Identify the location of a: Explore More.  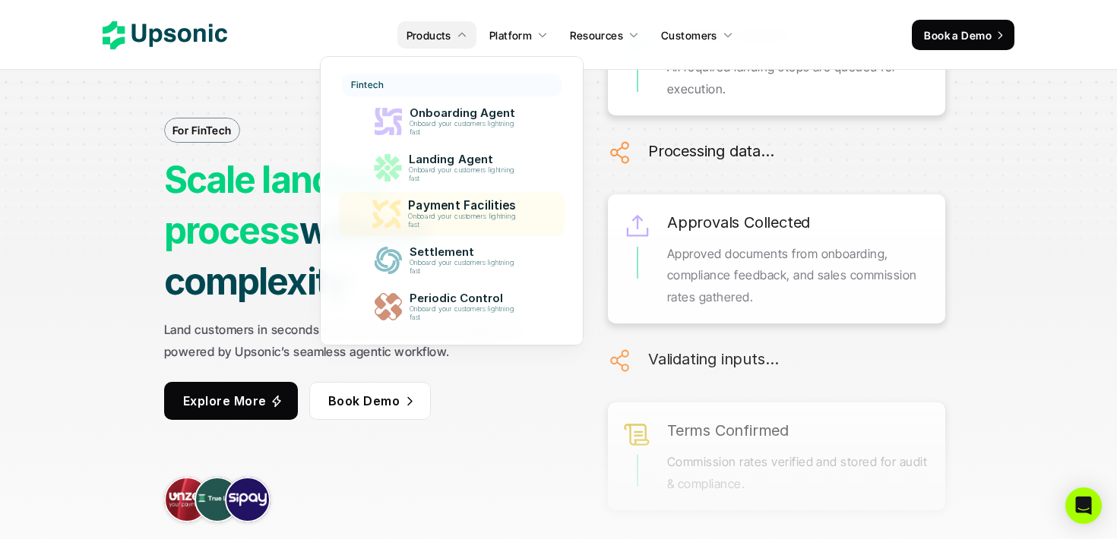
(231, 401).